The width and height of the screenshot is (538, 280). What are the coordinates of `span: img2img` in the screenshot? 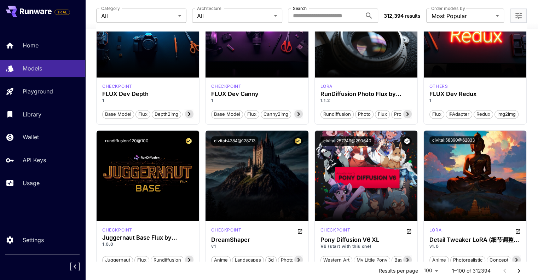 It's located at (506, 114).